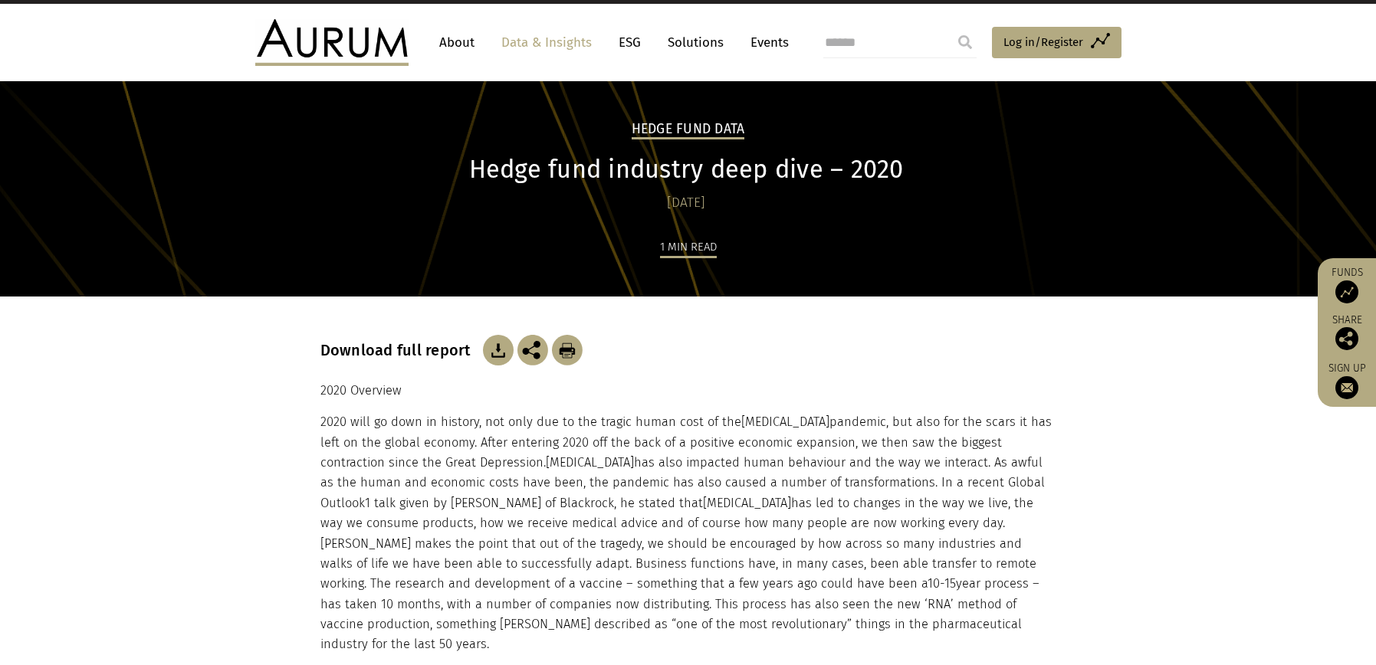  Describe the element at coordinates (546, 42) in the screenshot. I see `a: Data & Insights` at that location.